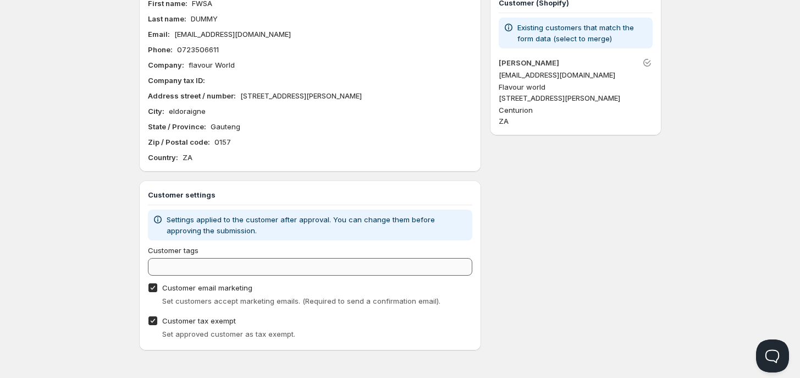 This screenshot has width=800, height=378. I want to click on span: Centurion ZA, so click(516, 115).